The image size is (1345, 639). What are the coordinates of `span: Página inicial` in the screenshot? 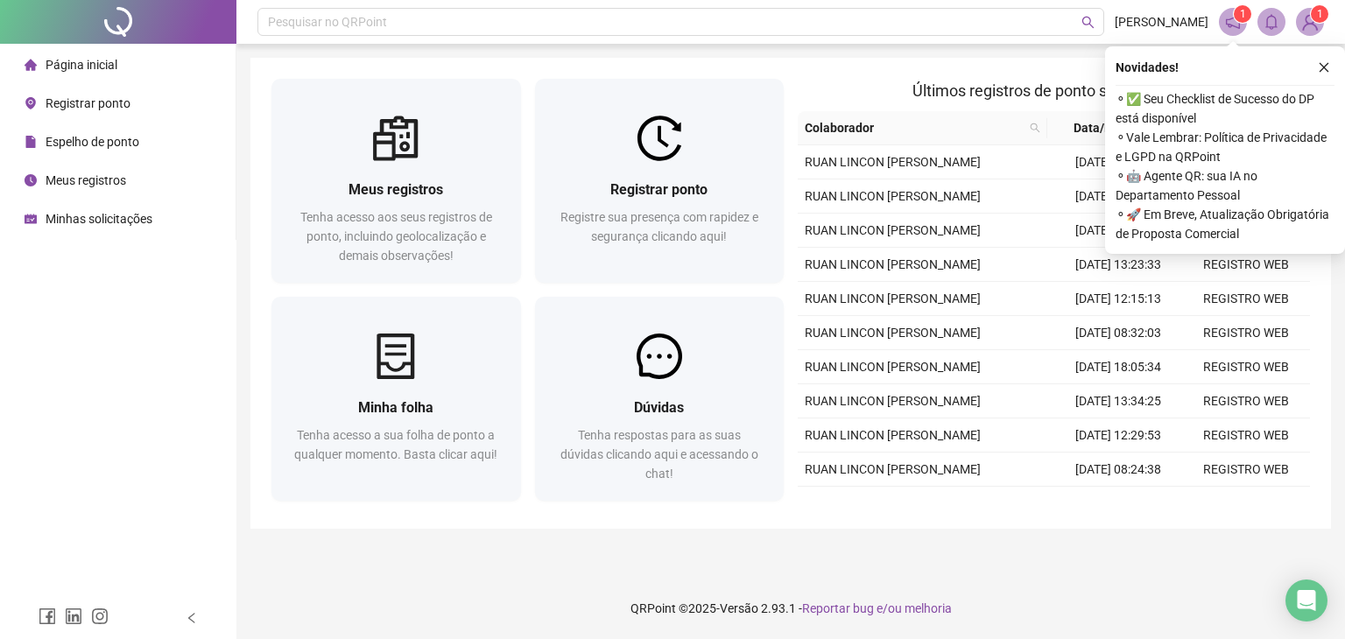 It's located at (81, 65).